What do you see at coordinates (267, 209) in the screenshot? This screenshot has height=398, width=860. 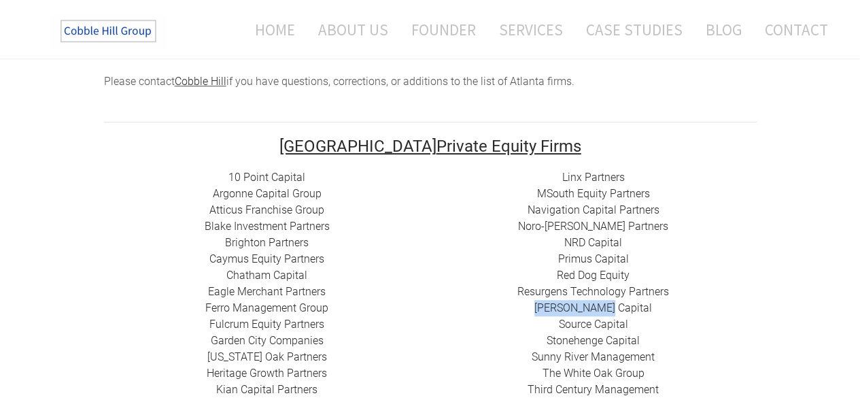 I see `a: Atticus Franchise Group` at bounding box center [267, 209].